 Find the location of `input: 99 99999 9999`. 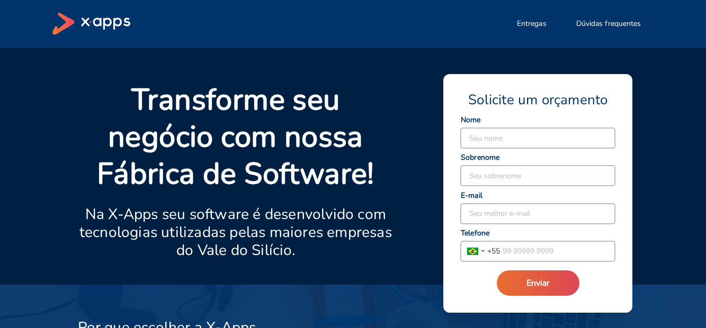

input: 99 99999 9999 is located at coordinates (557, 251).